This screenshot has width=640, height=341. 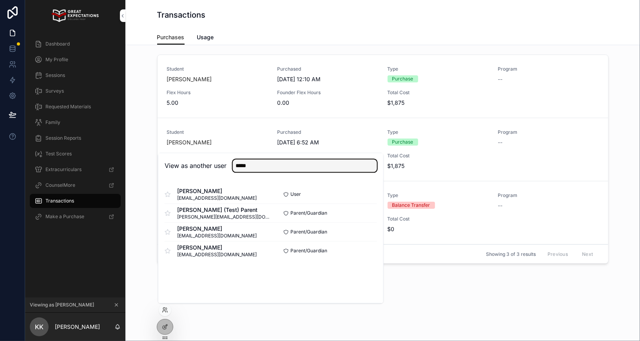 I want to click on span: User, so click(x=296, y=194).